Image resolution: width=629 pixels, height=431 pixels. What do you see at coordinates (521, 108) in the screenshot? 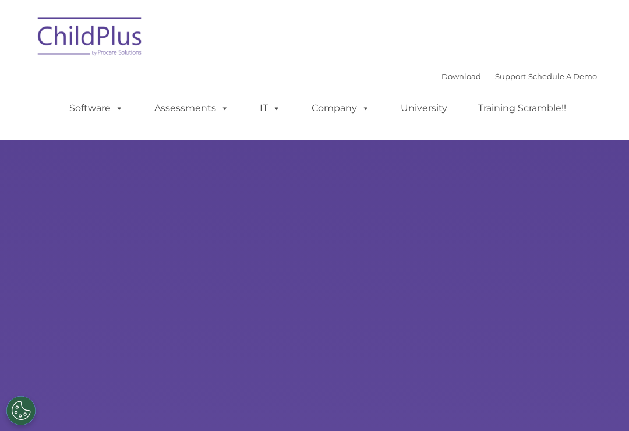
I see `a: Training Scramble!!` at bounding box center [521, 108].